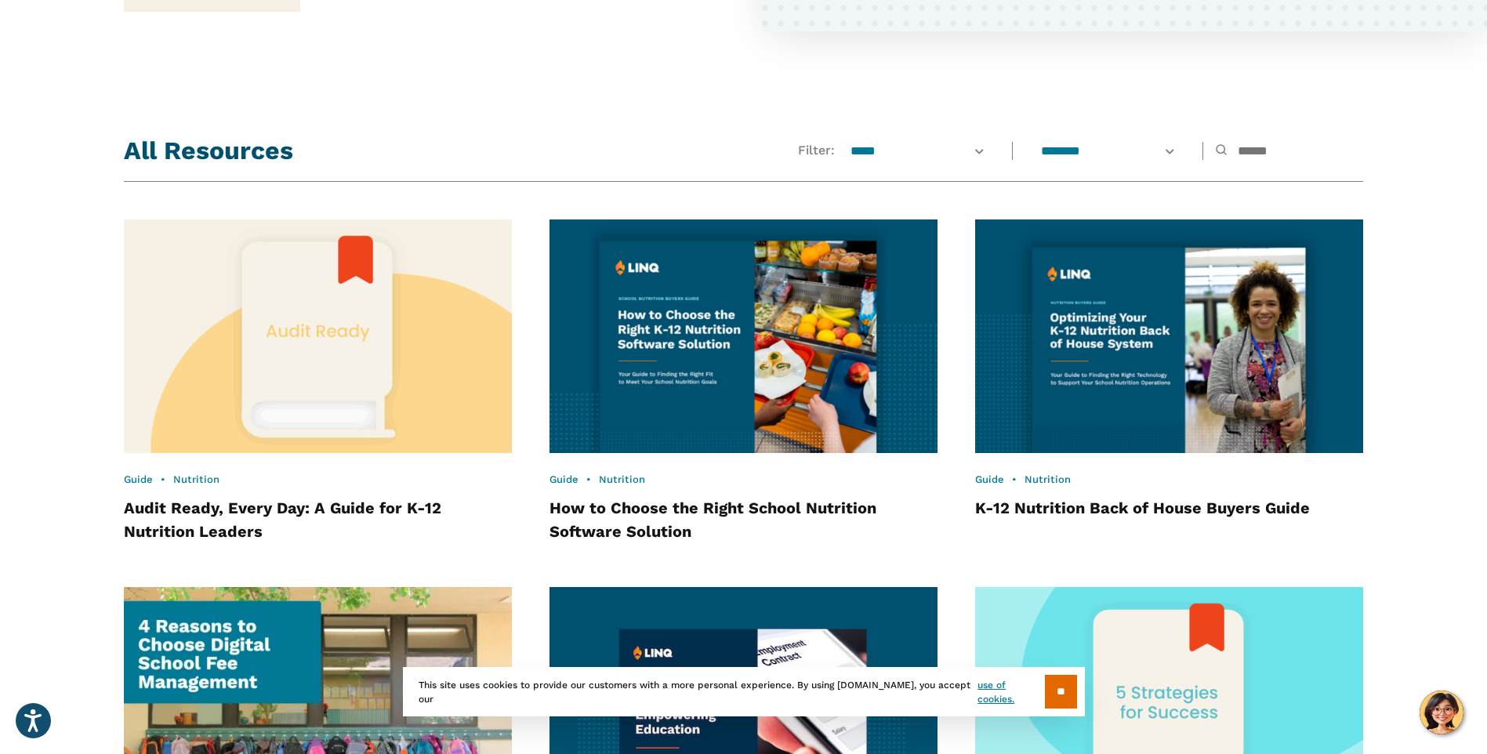 This screenshot has width=1487, height=754. What do you see at coordinates (712, 520) in the screenshot?
I see `a: How to Choose the Right School Nutrition Software Solution` at bounding box center [712, 520].